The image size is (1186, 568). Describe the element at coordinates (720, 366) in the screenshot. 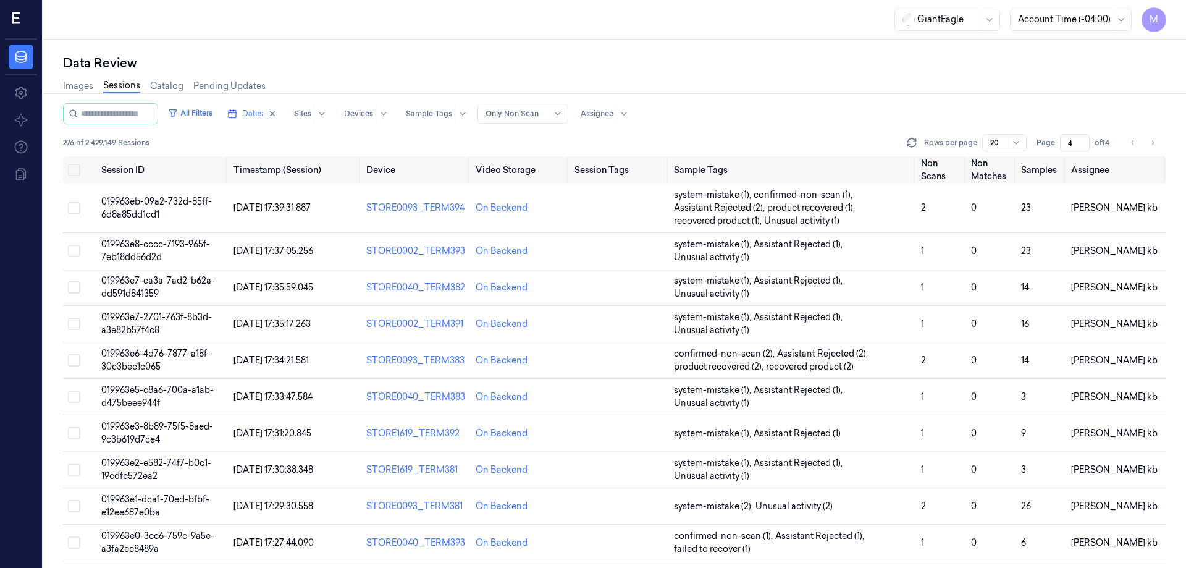

I see `span: product recovered (2) ,` at that location.